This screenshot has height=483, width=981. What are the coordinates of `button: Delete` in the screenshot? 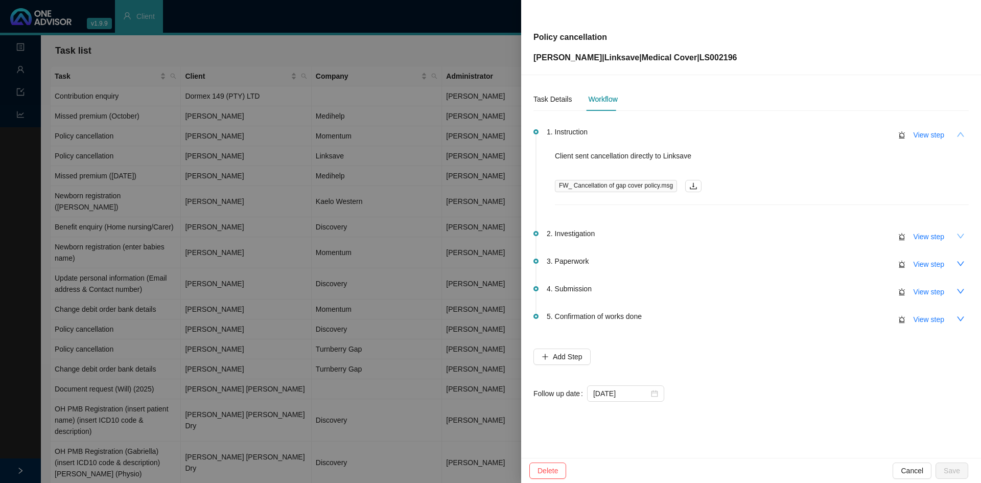 It's located at (547, 470).